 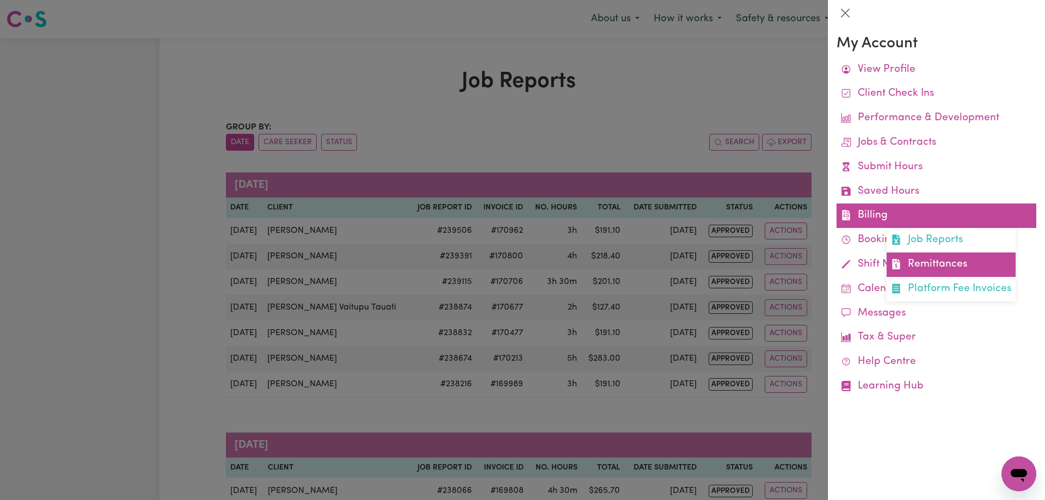 I want to click on a: BillingJob ReportsRemittancesPlatform Fee Invoices, so click(x=936, y=215).